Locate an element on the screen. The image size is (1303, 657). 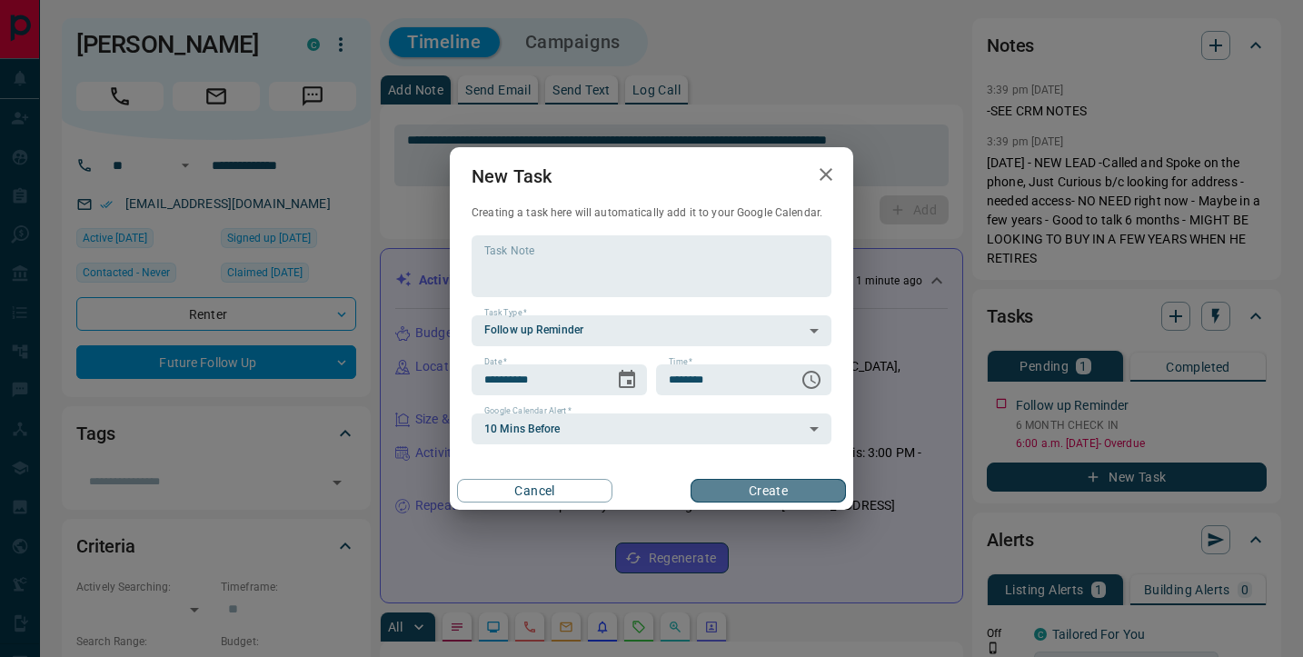
h2: New Task is located at coordinates (512, 176).